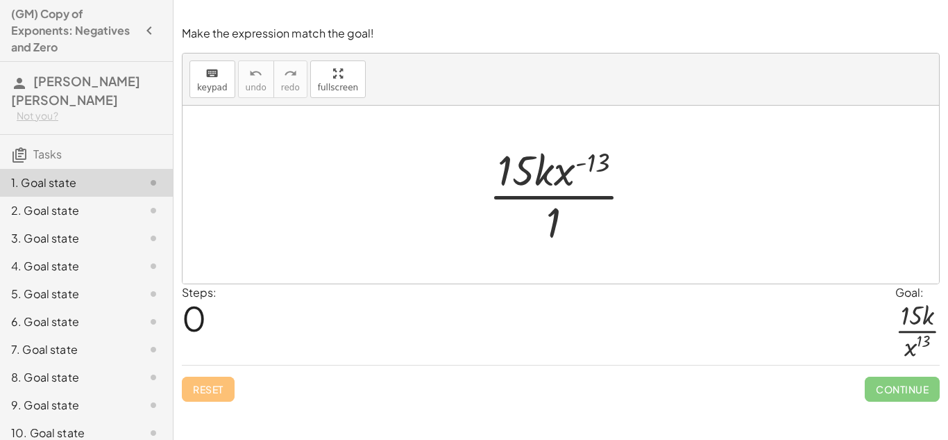 This screenshot has height=440, width=948. I want to click on span: keypad, so click(212, 87).